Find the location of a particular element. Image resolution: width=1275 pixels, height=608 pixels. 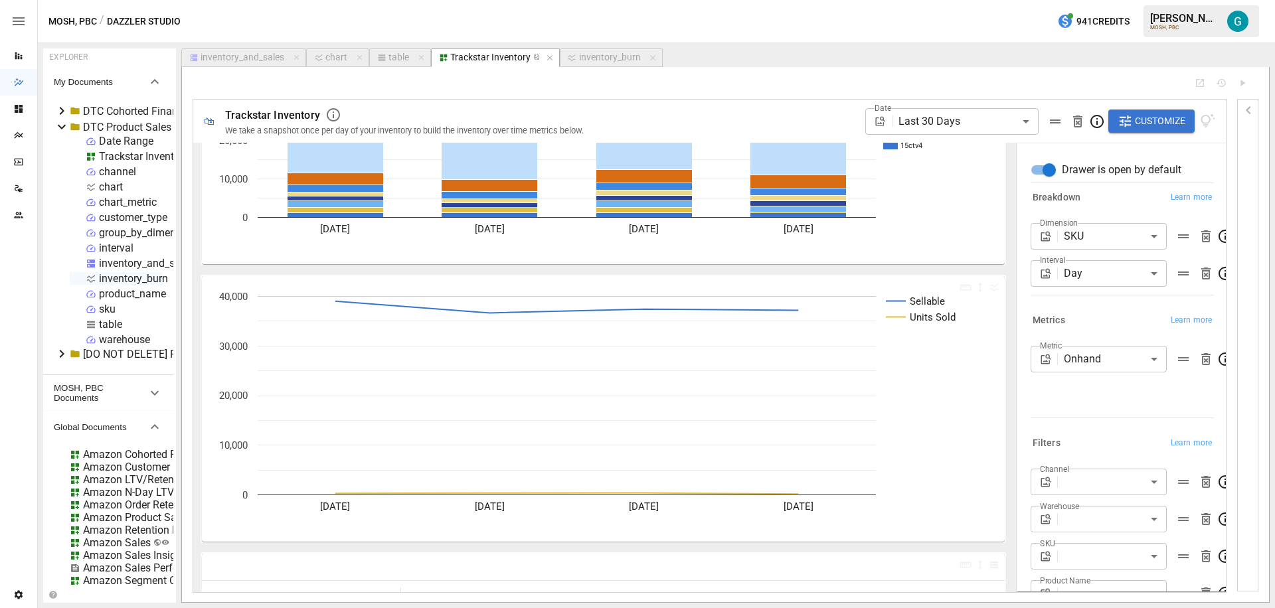

label: Metric is located at coordinates (1051, 345).